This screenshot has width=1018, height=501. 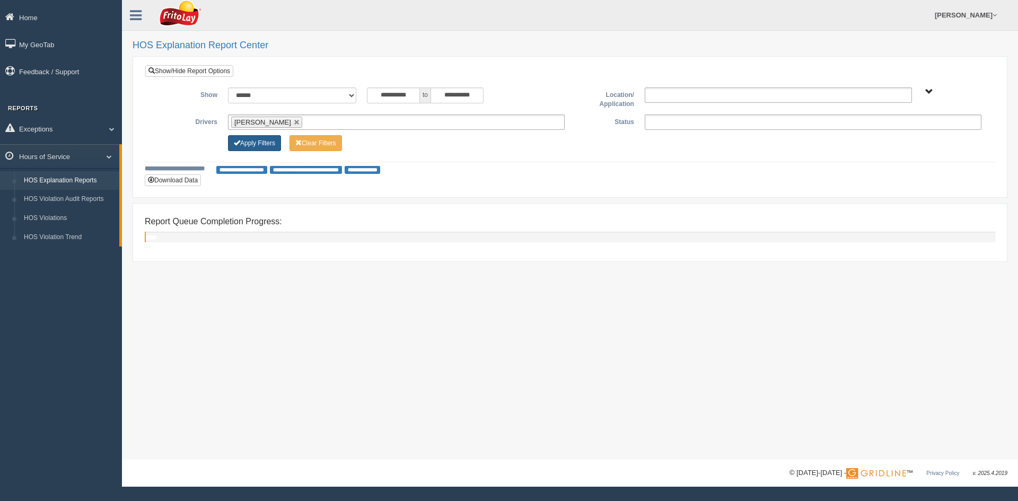 What do you see at coordinates (570, 222) in the screenshot?
I see `h4: Report Queue Completion Progress:` at bounding box center [570, 222].